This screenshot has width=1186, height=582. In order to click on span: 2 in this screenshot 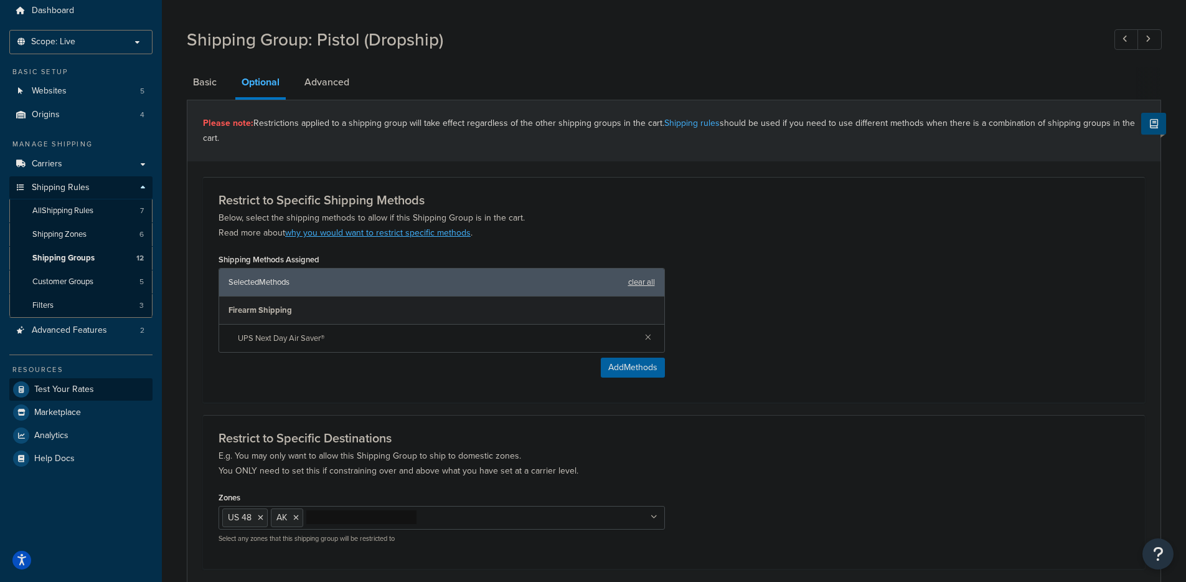, I will do `click(142, 330)`.